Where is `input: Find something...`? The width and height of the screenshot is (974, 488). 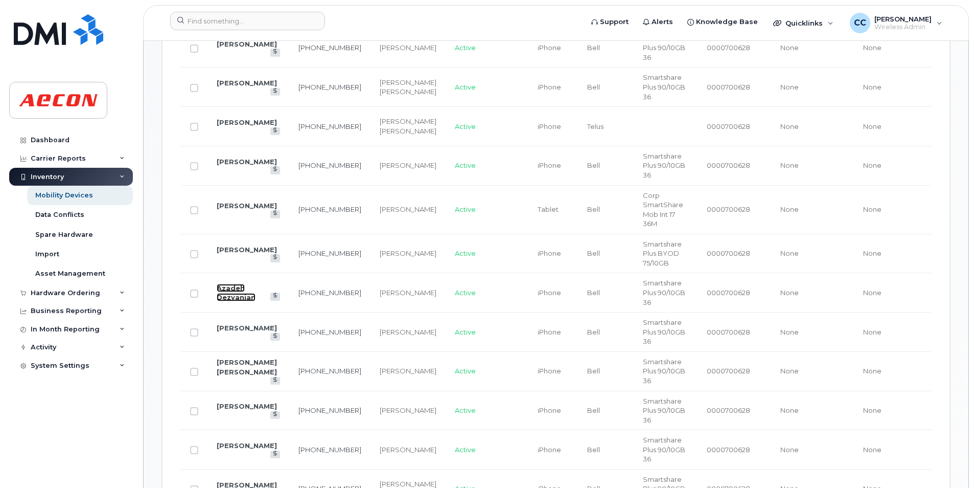 input: Find something... is located at coordinates (247, 21).